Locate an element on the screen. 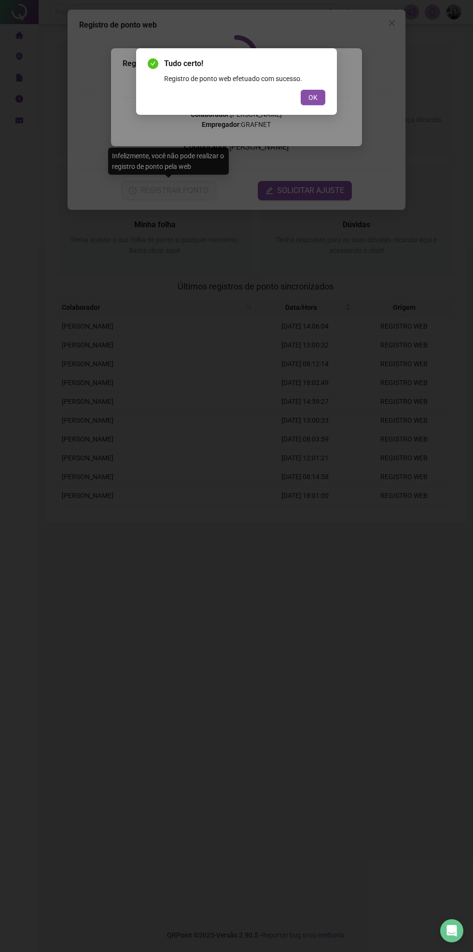 The width and height of the screenshot is (473, 952). span: OK is located at coordinates (313, 98).